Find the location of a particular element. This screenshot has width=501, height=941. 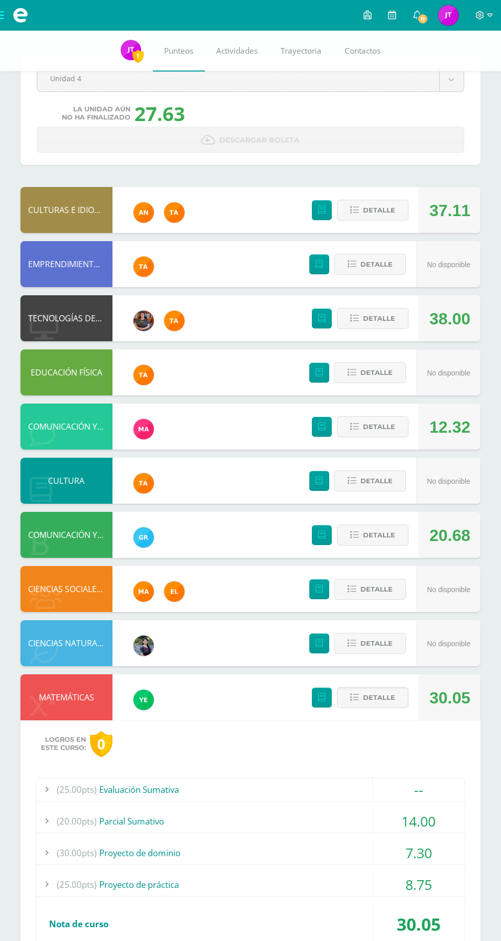

div: 12.32 is located at coordinates (450, 427).